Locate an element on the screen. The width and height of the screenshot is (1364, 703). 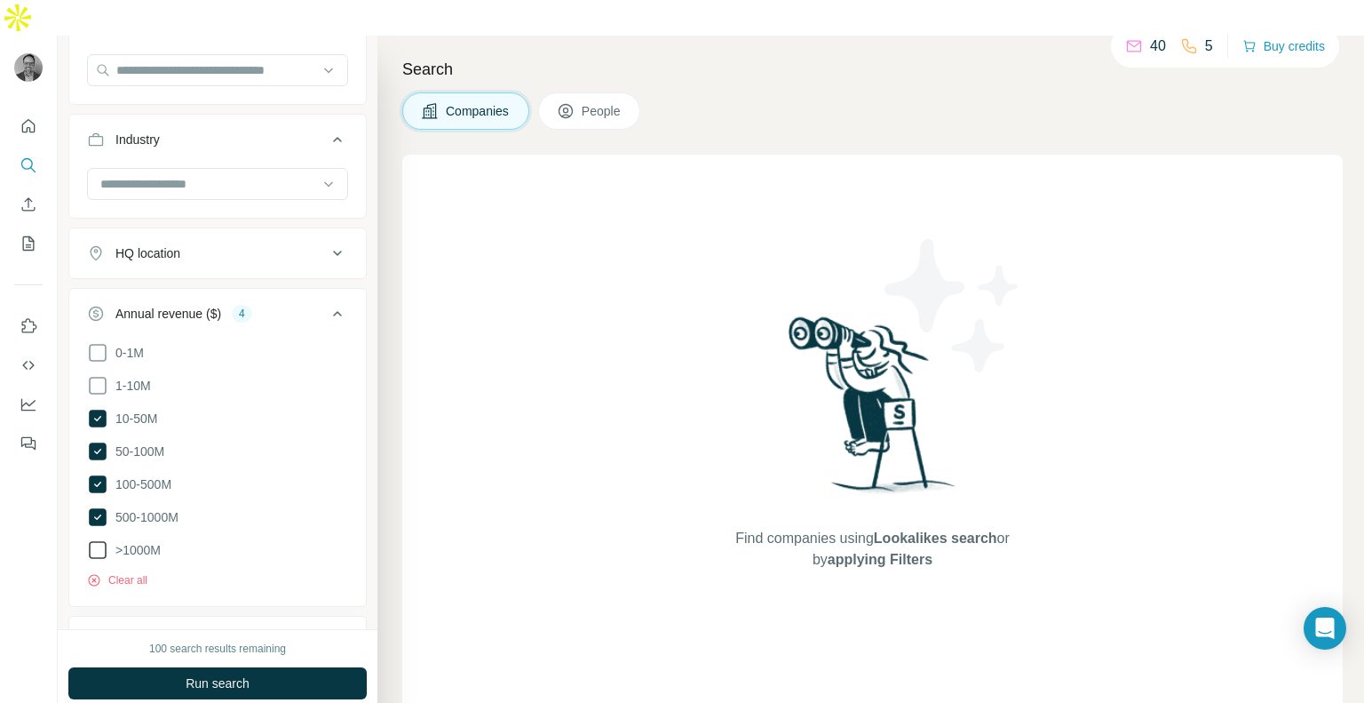
span: 0-1M is located at coordinates (126, 353).